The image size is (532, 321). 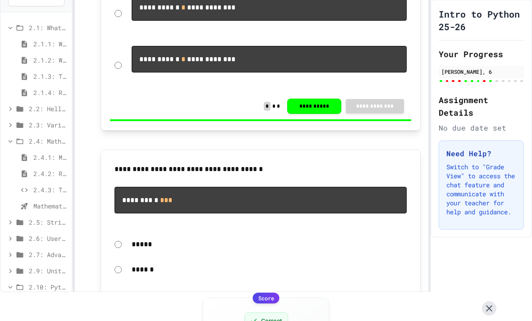 What do you see at coordinates (50, 206) in the screenshot?
I see `span: Mathematical Operators - Quiz` at bounding box center [50, 206].